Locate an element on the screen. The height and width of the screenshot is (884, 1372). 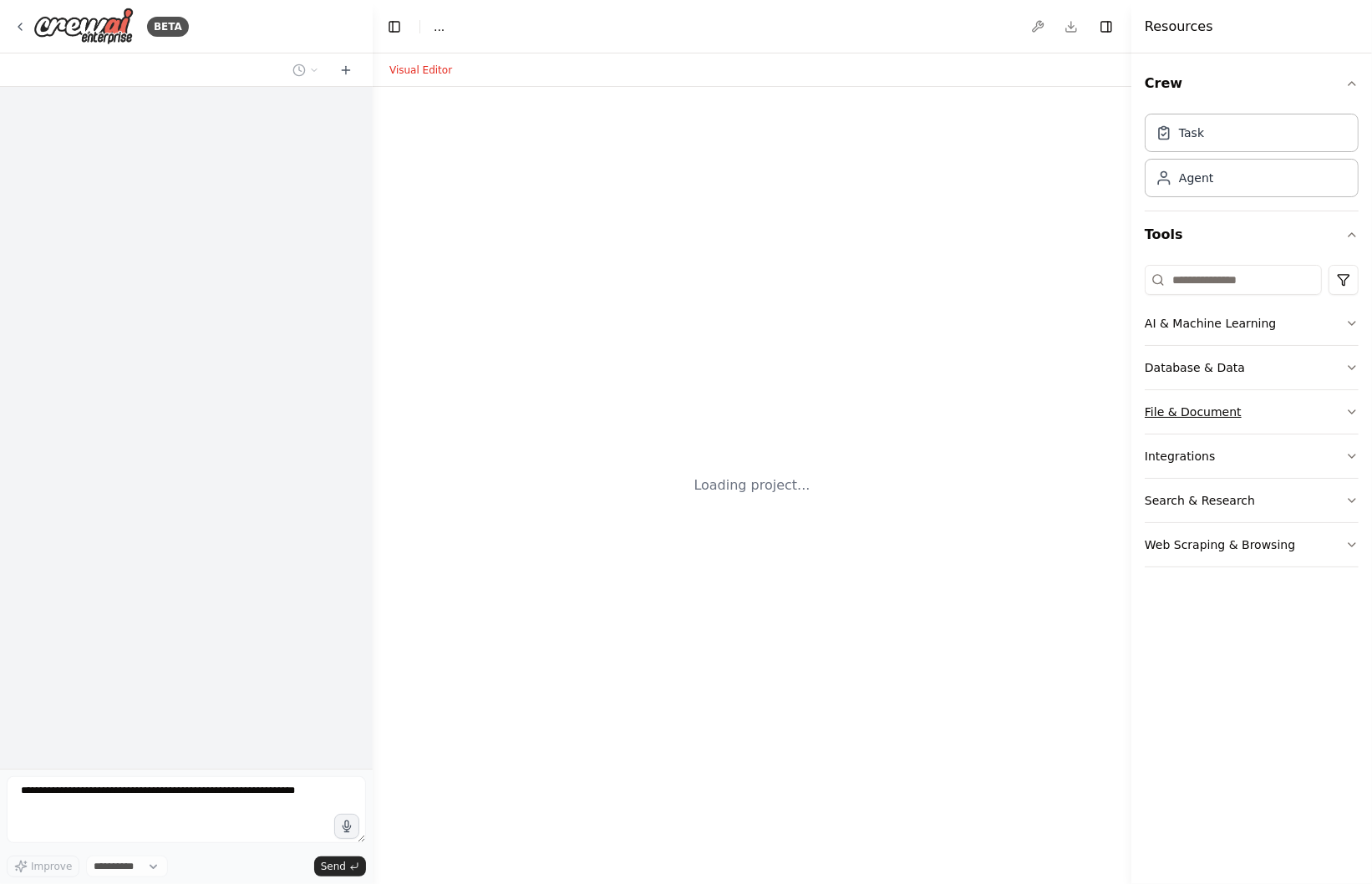
button: Crew is located at coordinates (1251, 83).